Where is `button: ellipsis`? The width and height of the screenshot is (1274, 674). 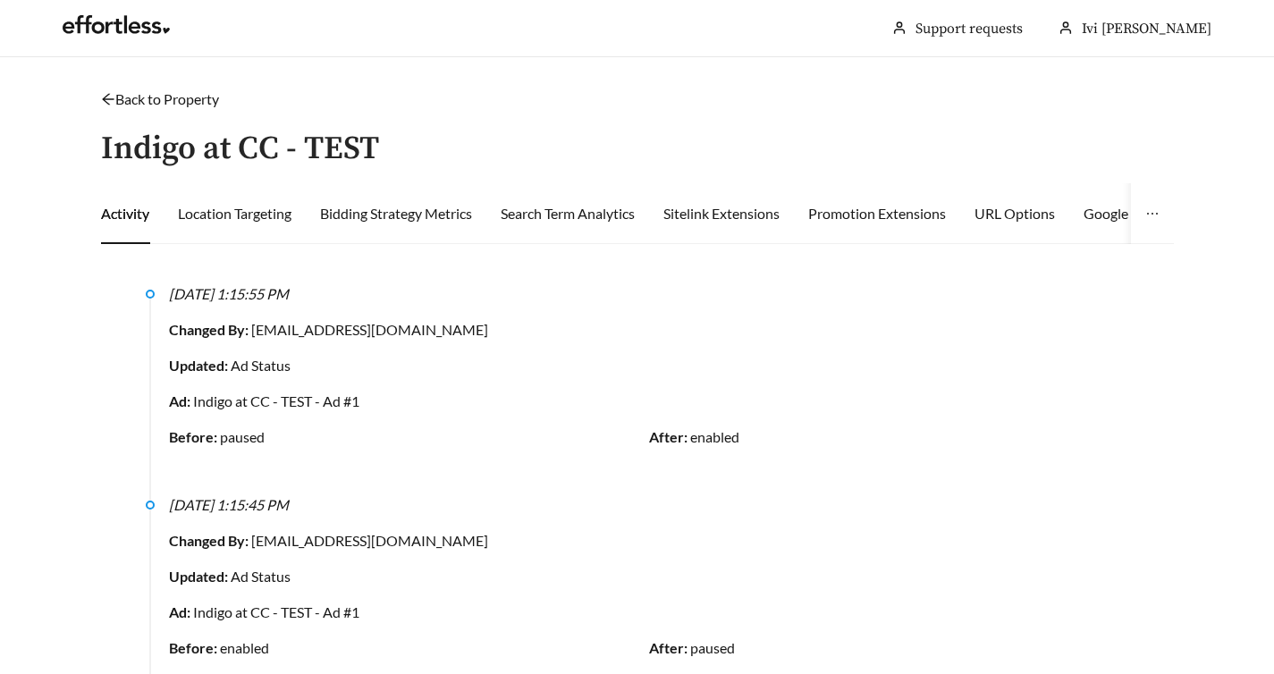 button: ellipsis is located at coordinates (1153, 214).